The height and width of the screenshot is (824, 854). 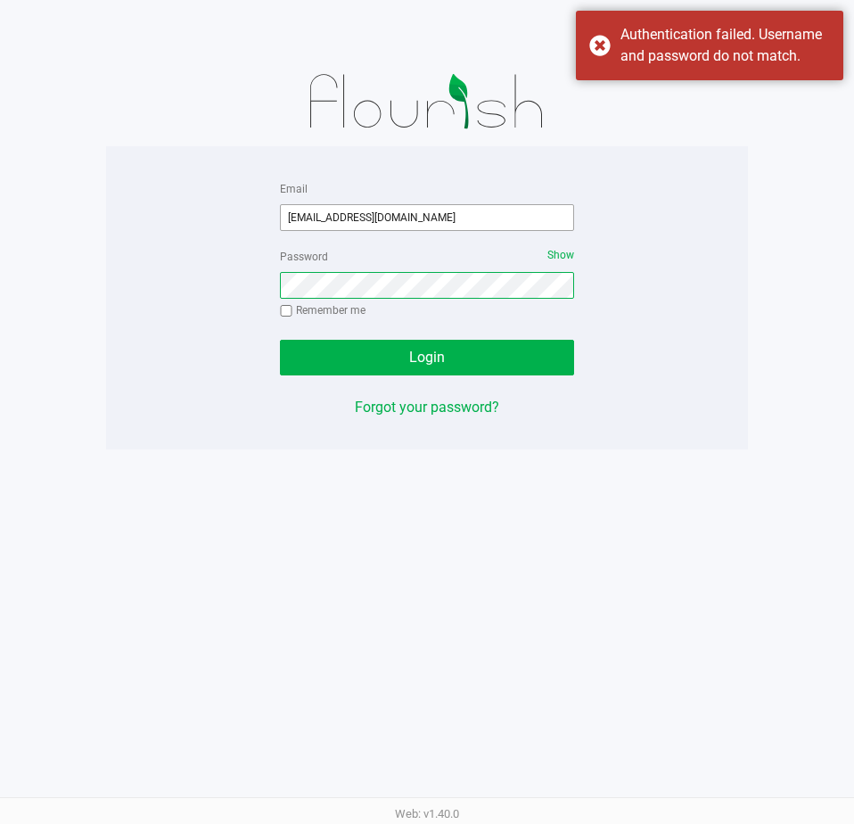 I want to click on label: Email, so click(x=293, y=189).